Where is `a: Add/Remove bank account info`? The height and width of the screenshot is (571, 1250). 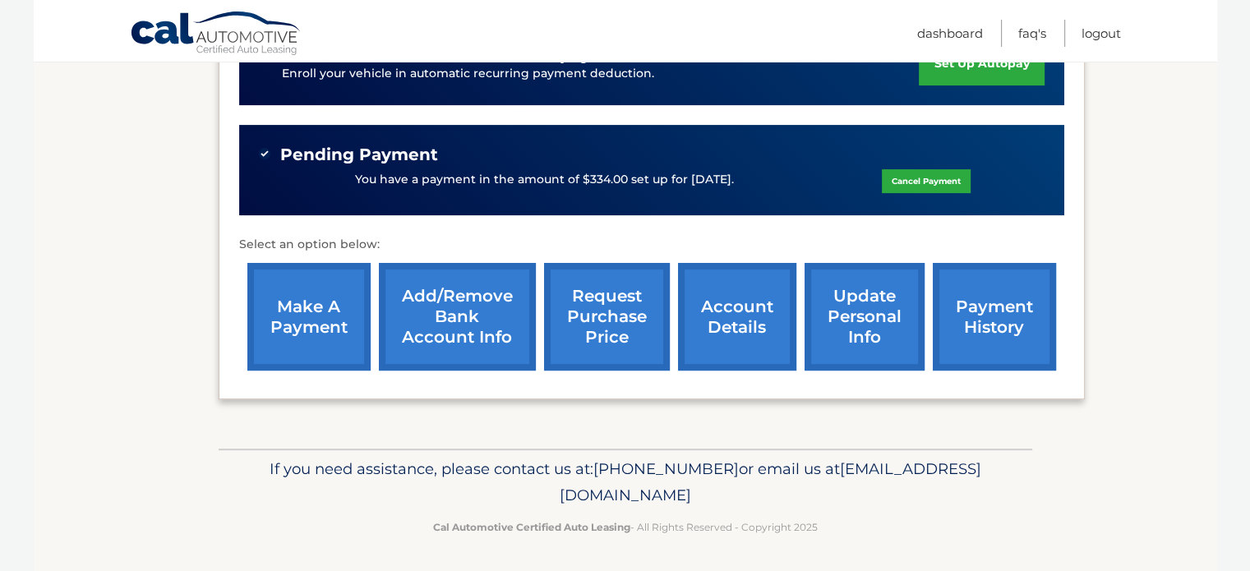
a: Add/Remove bank account info is located at coordinates (457, 316).